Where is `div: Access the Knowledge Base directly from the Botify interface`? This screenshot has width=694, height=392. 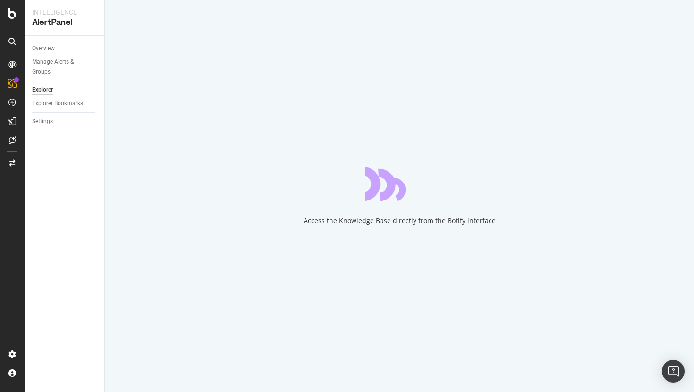
div: Access the Knowledge Base directly from the Botify interface is located at coordinates (399, 221).